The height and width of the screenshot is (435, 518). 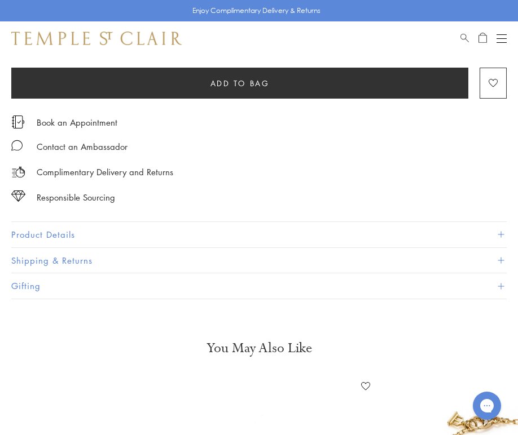 What do you see at coordinates (240, 83) in the screenshot?
I see `span: Add to bag` at bounding box center [240, 83].